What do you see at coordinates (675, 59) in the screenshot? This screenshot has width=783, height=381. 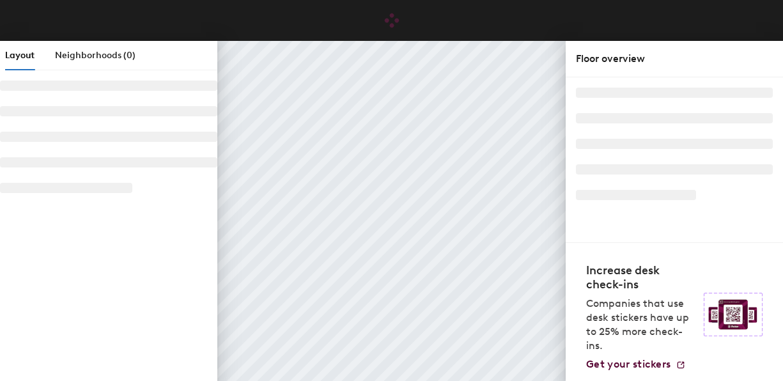 I see `div: Floor overview` at bounding box center [675, 59].